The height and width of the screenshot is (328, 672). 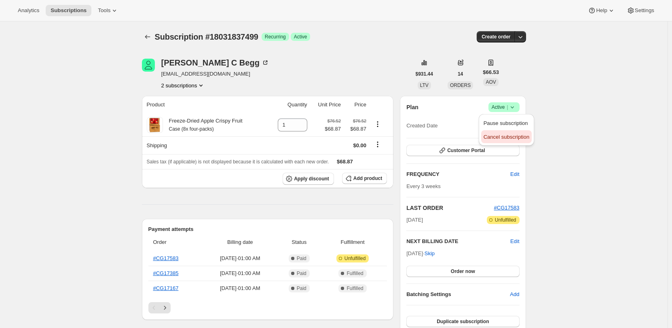 What do you see at coordinates (506, 123) in the screenshot?
I see `button: Pause subscription` at bounding box center [506, 123].